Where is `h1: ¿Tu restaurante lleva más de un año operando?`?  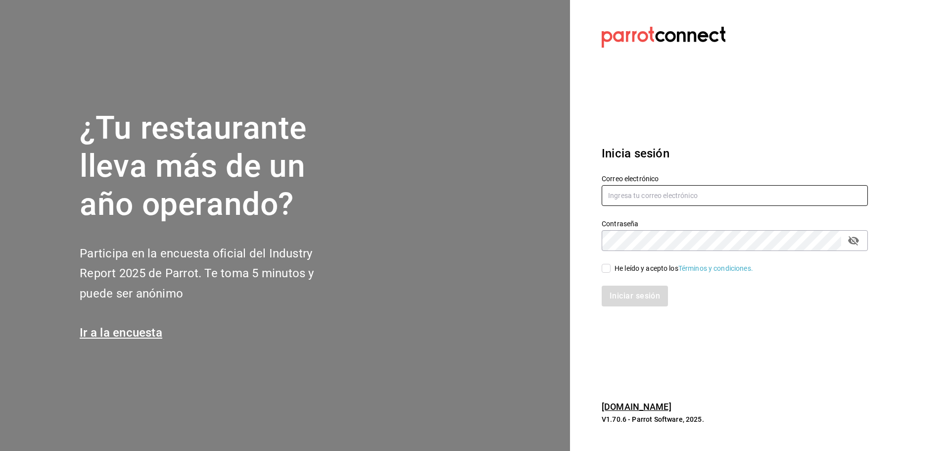 h1: ¿Tu restaurante lleva más de un año operando? is located at coordinates (213, 166).